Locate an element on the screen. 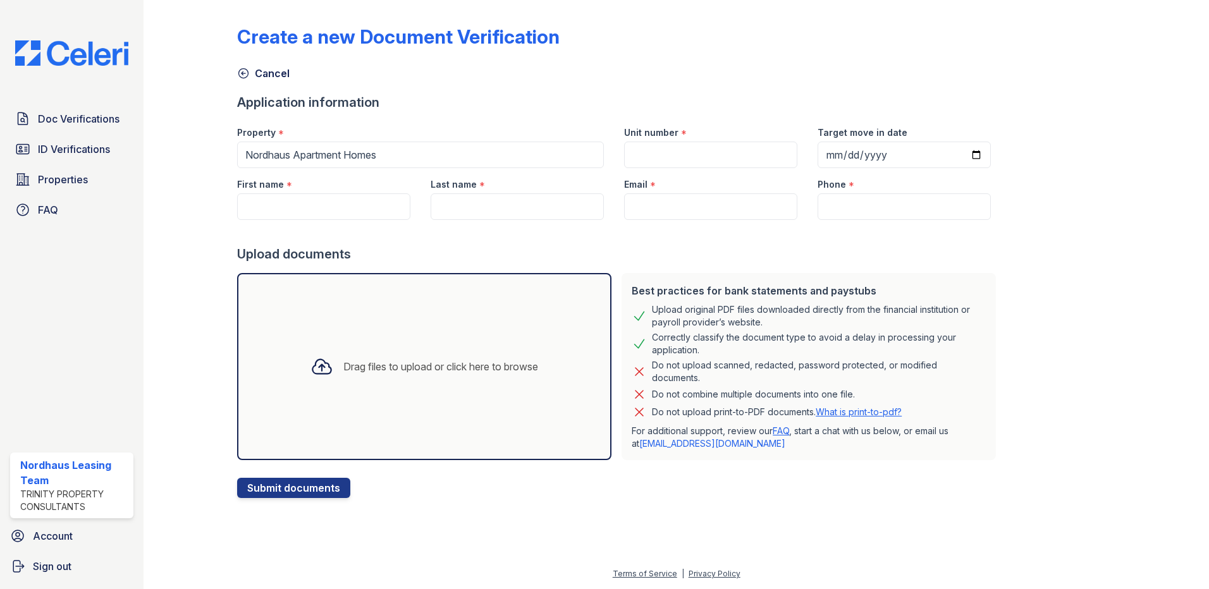 The image size is (1209, 589). div: Application information is located at coordinates (619, 102).